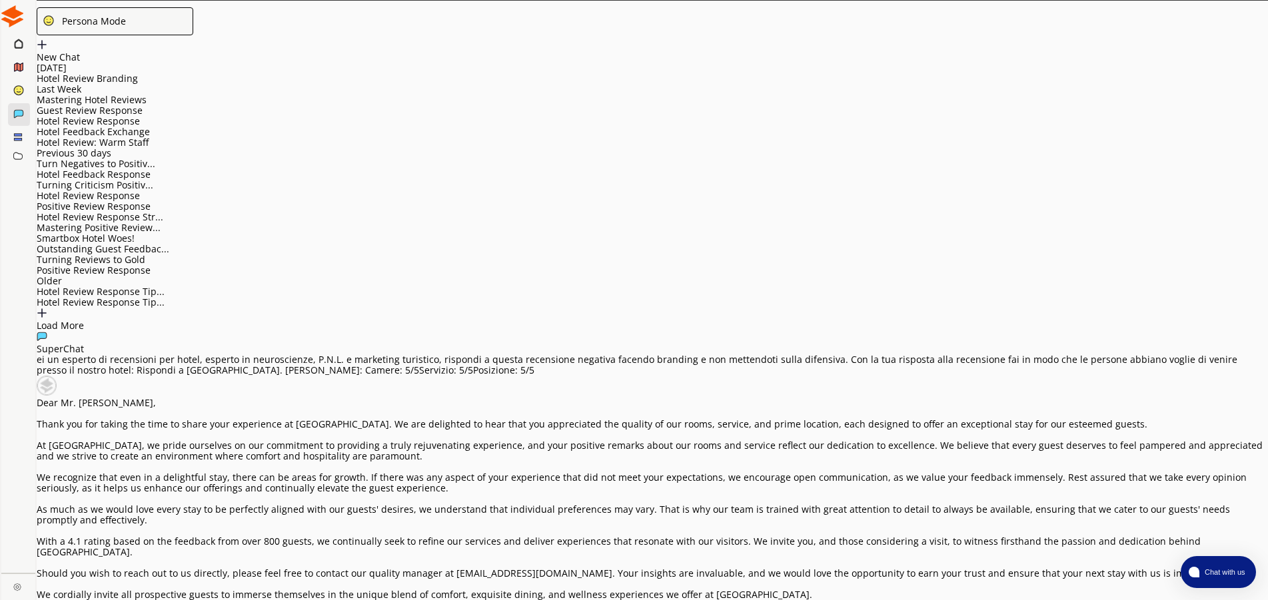 Image resolution: width=1268 pixels, height=600 pixels. What do you see at coordinates (652, 164) in the screenshot?
I see `div: Turn Negatives to Positiv...` at bounding box center [652, 164].